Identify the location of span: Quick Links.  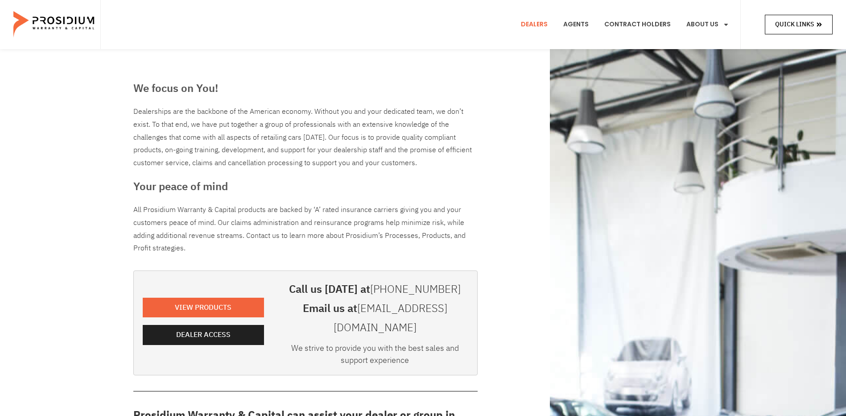
(794, 24).